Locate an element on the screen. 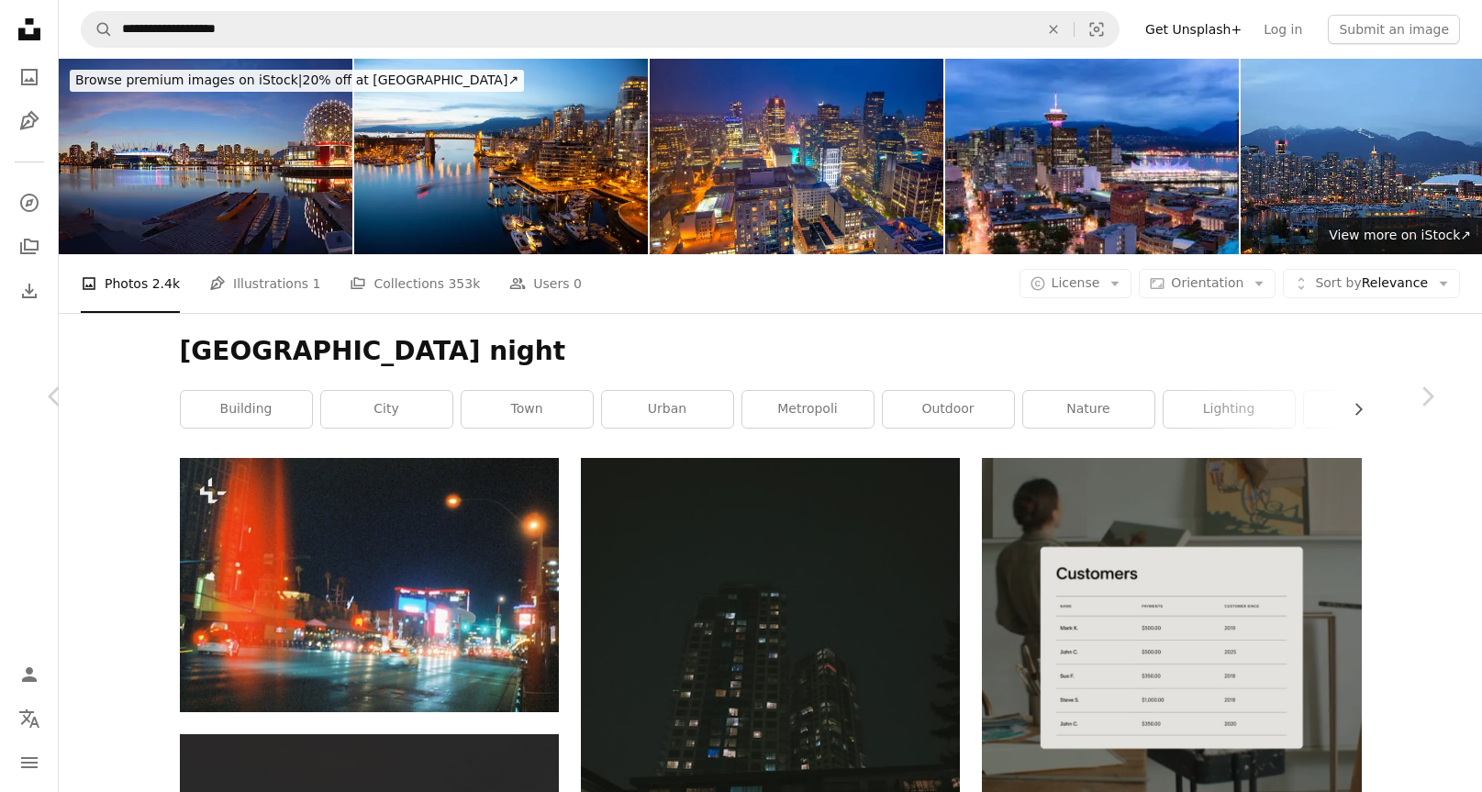  a: city is located at coordinates (386, 409).